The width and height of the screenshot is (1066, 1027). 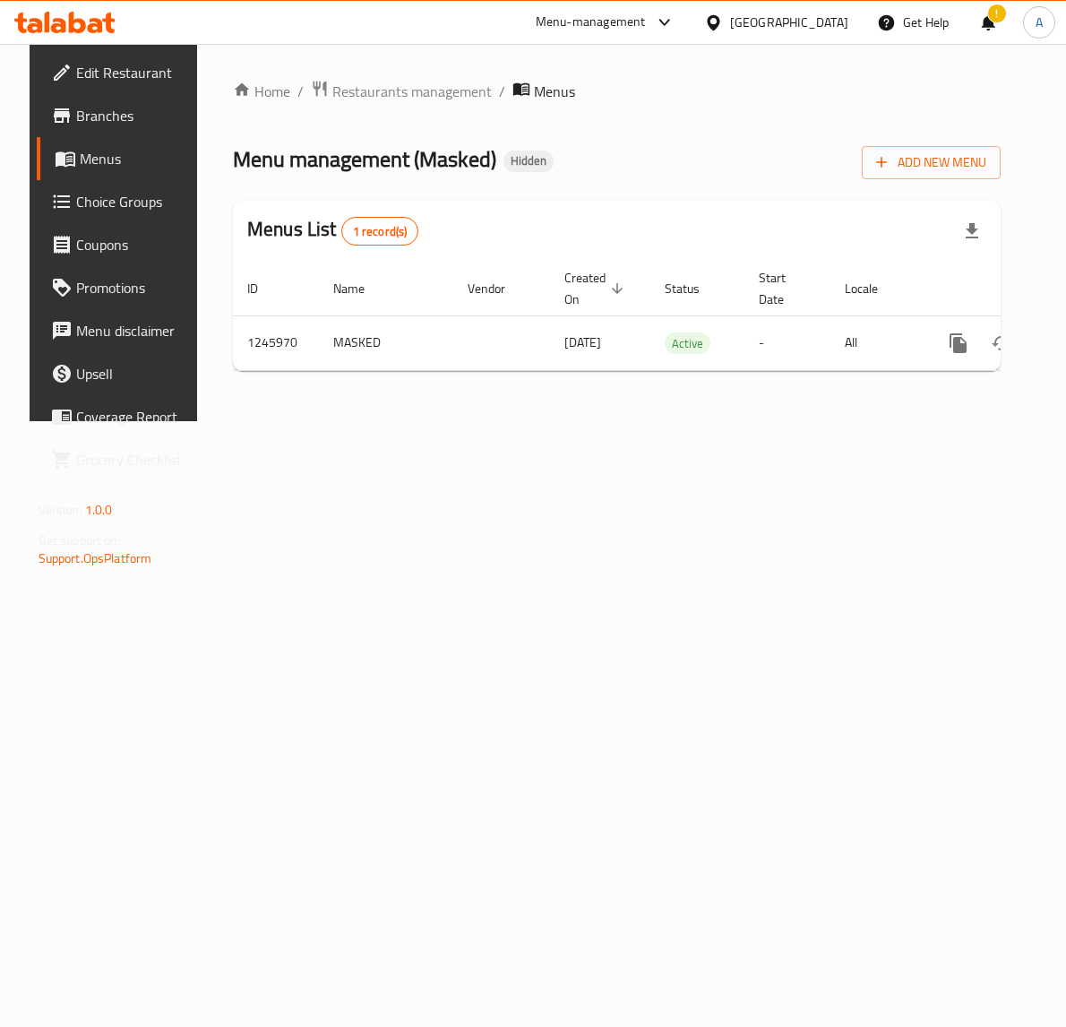 What do you see at coordinates (959, 343) in the screenshot?
I see `button: more` at bounding box center [959, 343].